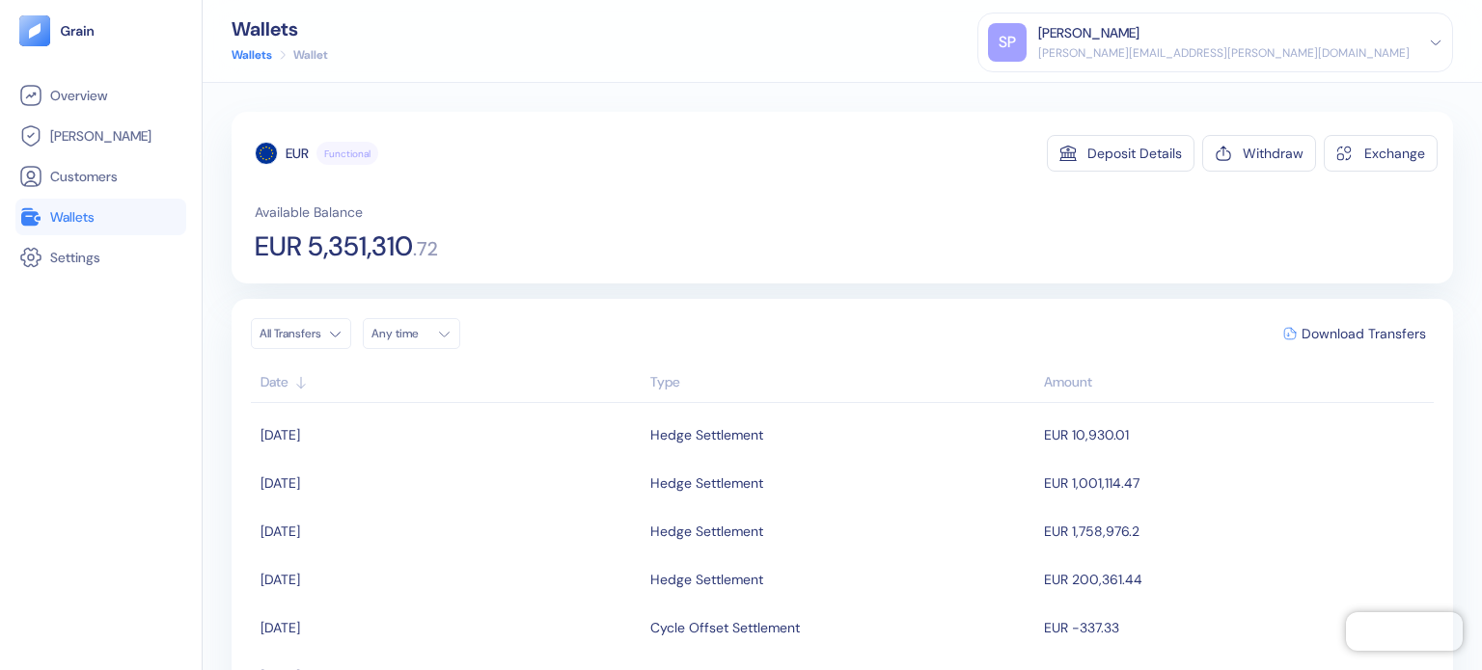 This screenshot has height=670, width=1482. What do you see at coordinates (1394, 153) in the screenshot?
I see `div: Exchange` at bounding box center [1394, 153].